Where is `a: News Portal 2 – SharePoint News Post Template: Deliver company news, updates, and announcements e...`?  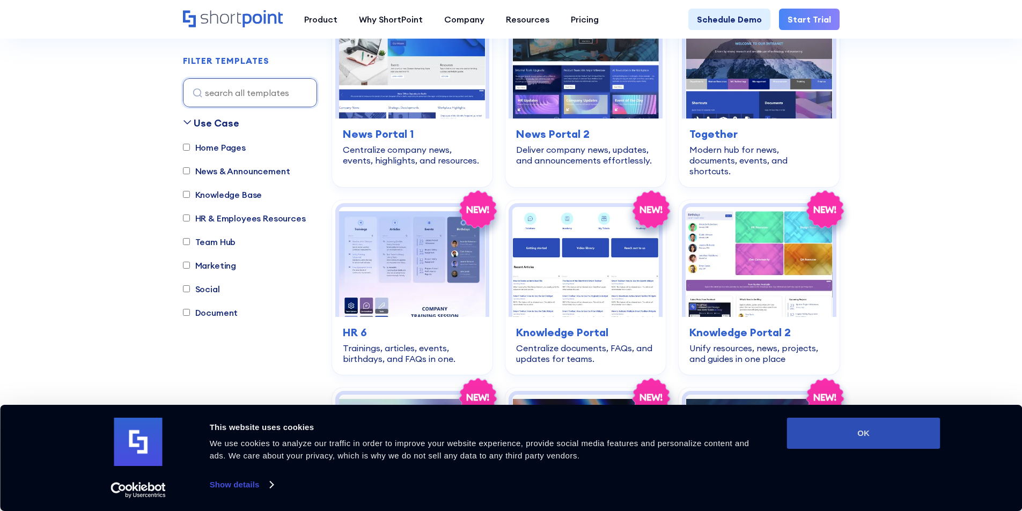
a: News Portal 2 – SharePoint News Post Template: Deliver company news, updates, and announcements e... is located at coordinates (585, 94).